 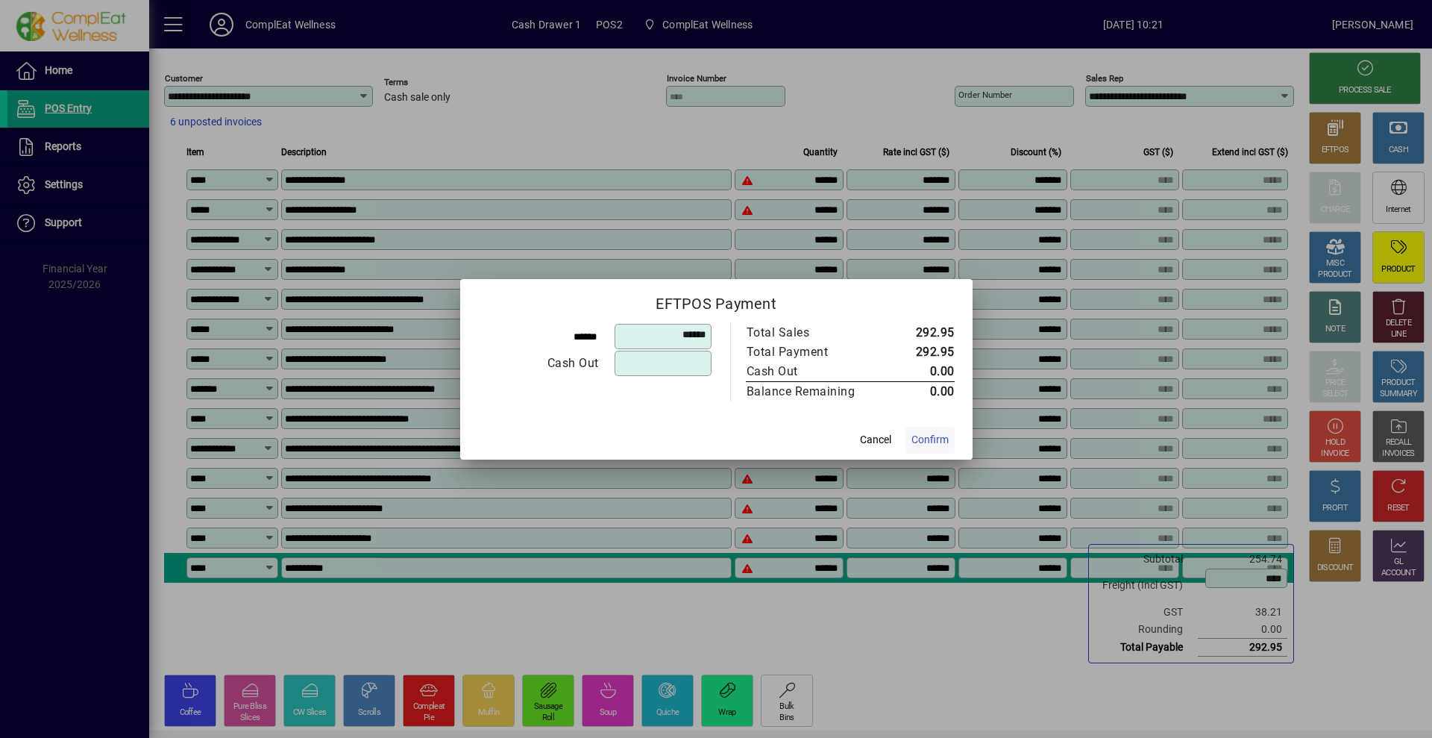 What do you see at coordinates (876, 440) in the screenshot?
I see `button: Cancel` at bounding box center [876, 440].